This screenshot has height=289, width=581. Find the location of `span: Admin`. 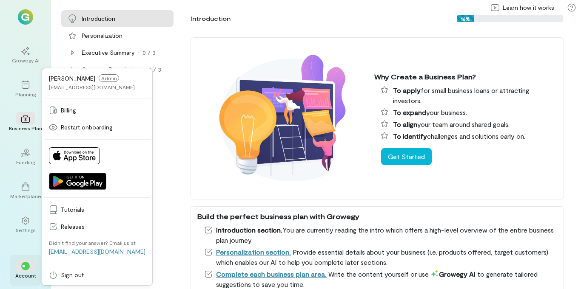

span: Admin is located at coordinates (109, 78).